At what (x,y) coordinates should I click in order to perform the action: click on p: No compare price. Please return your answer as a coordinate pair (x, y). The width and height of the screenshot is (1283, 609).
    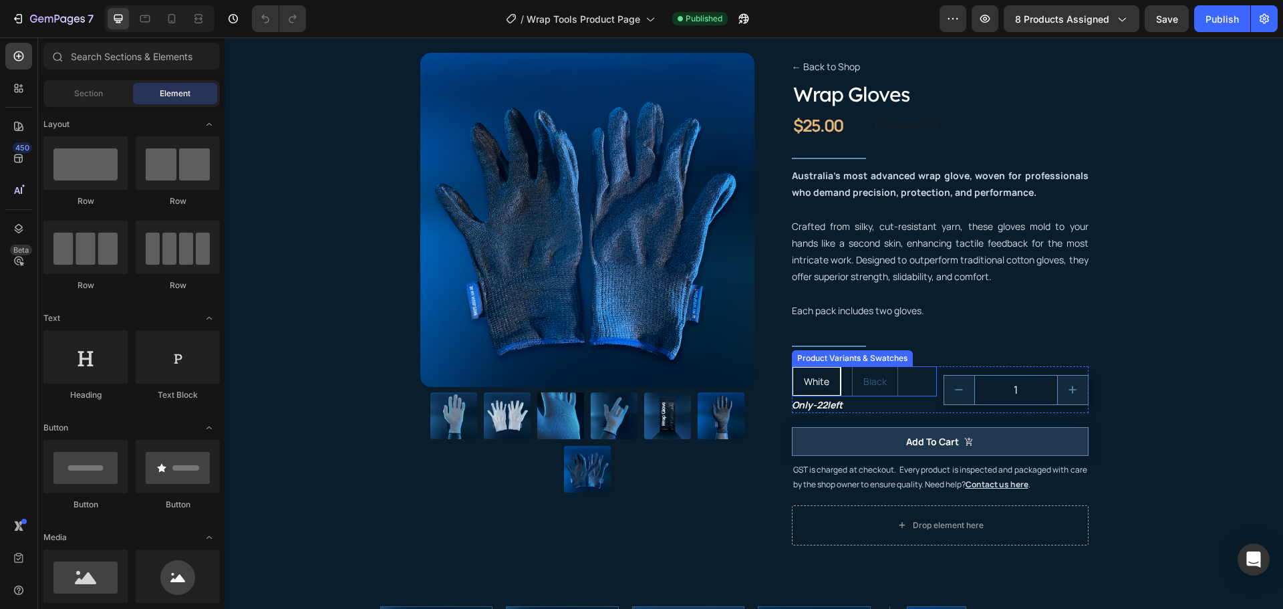
    Looking at the image, I should click on (754, 88).